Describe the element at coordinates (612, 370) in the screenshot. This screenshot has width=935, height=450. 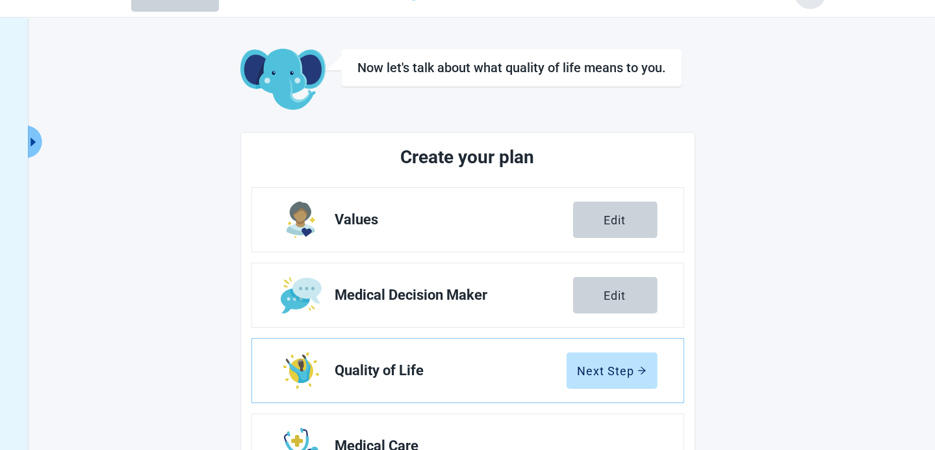
I see `div: Next Step` at that location.